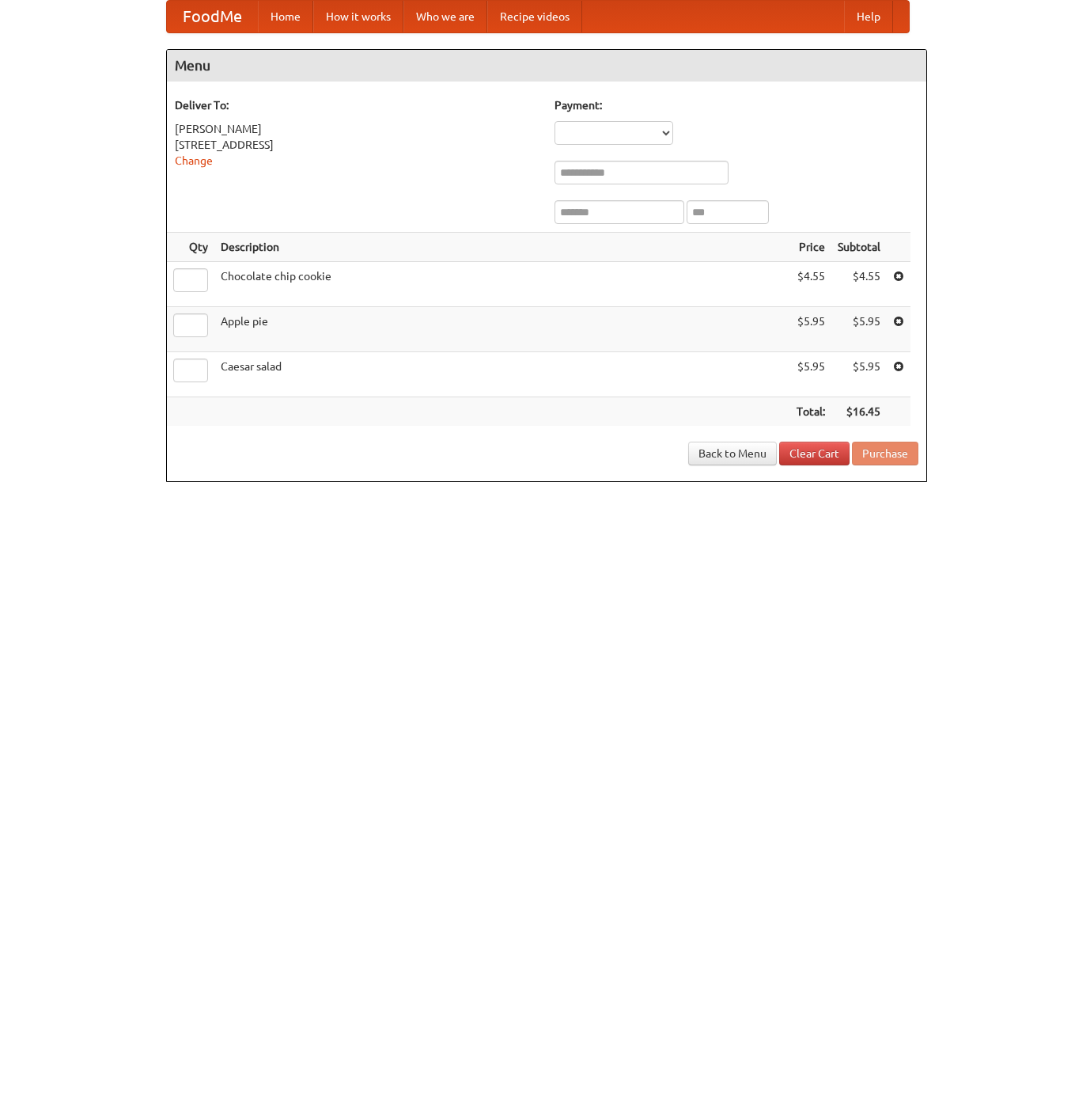 Image resolution: width=1075 pixels, height=1120 pixels. Describe the element at coordinates (445, 16) in the screenshot. I see `a: Who we are` at that location.